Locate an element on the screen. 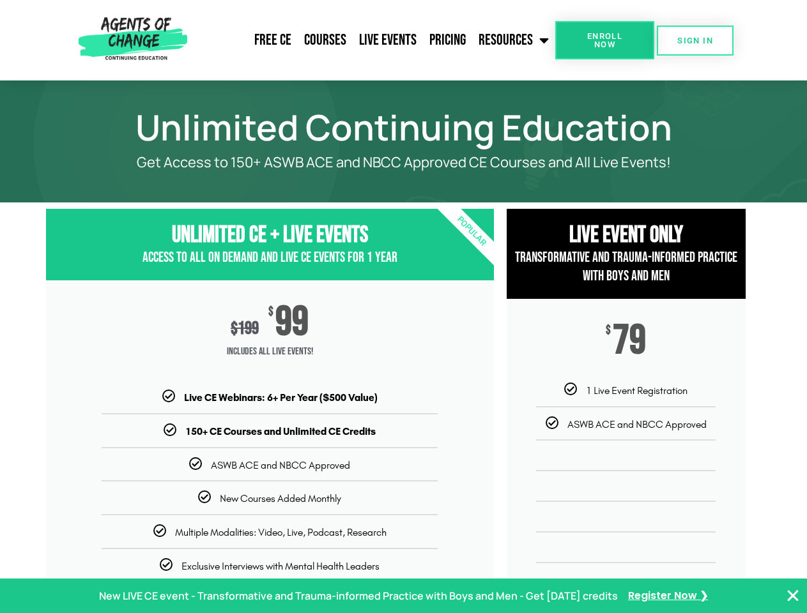 The image size is (807, 613). div: 199 is located at coordinates (245, 328).